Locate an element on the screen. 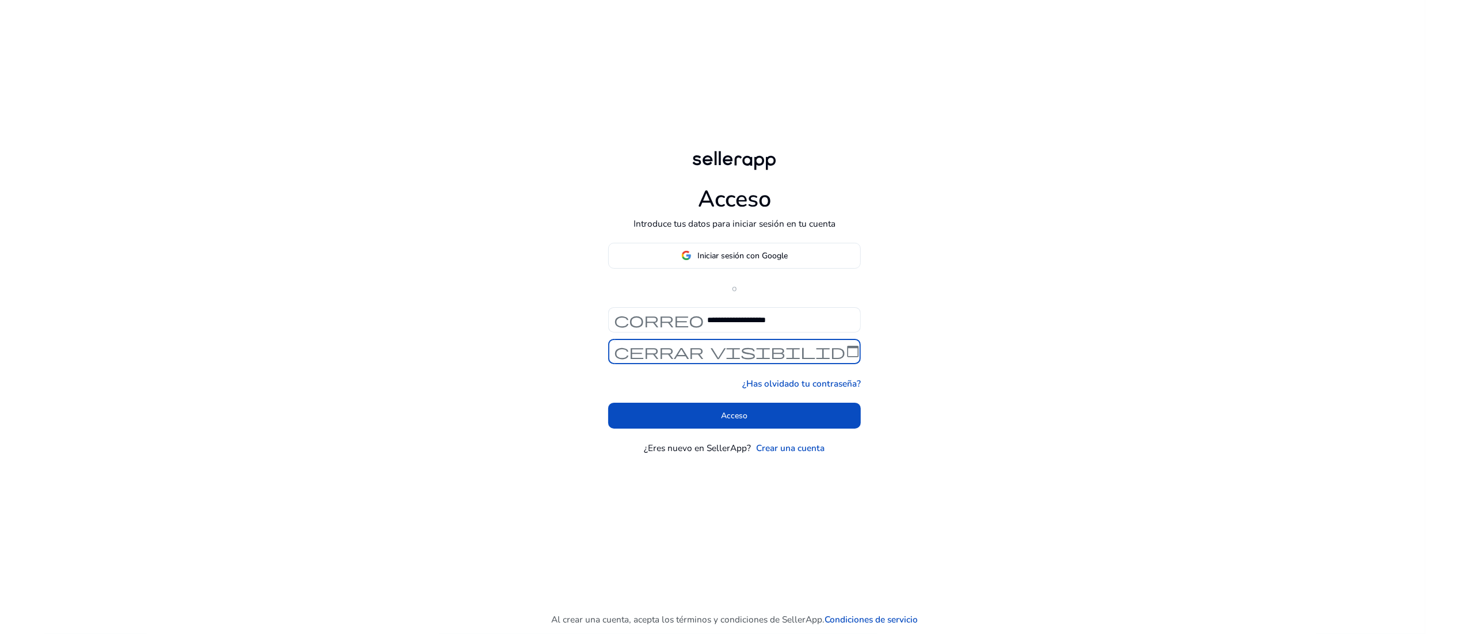  a: Crear una cuenta is located at coordinates (790, 448).